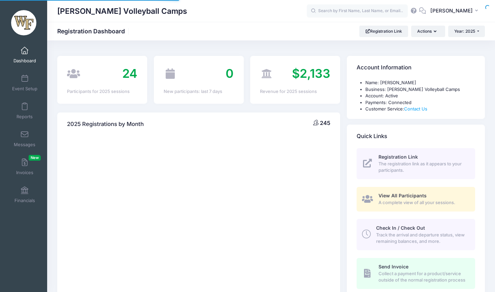  Describe the element at coordinates (358, 11) in the screenshot. I see `input: Search by First Name, Last Name, or Email...` at that location.